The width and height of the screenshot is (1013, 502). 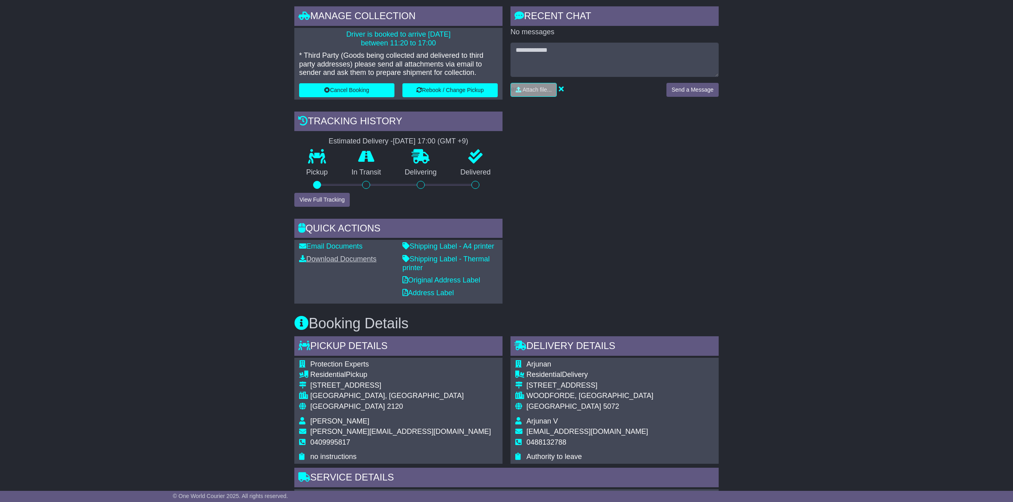 I want to click on span: 2120, so click(x=395, y=407).